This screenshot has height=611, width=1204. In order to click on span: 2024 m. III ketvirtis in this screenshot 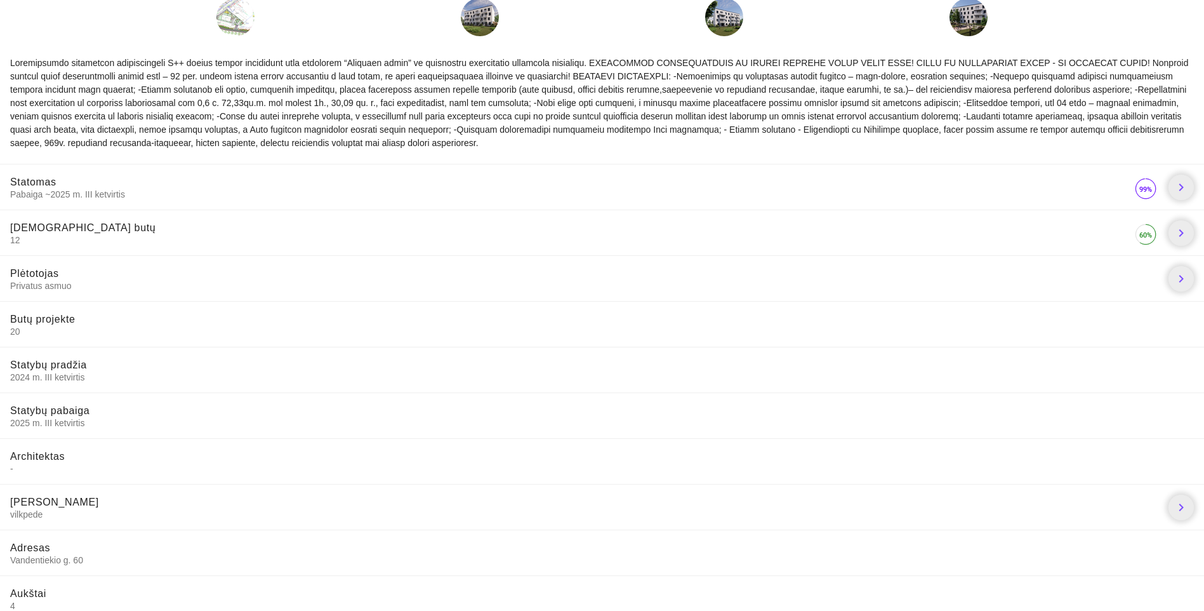, I will do `click(602, 377)`.